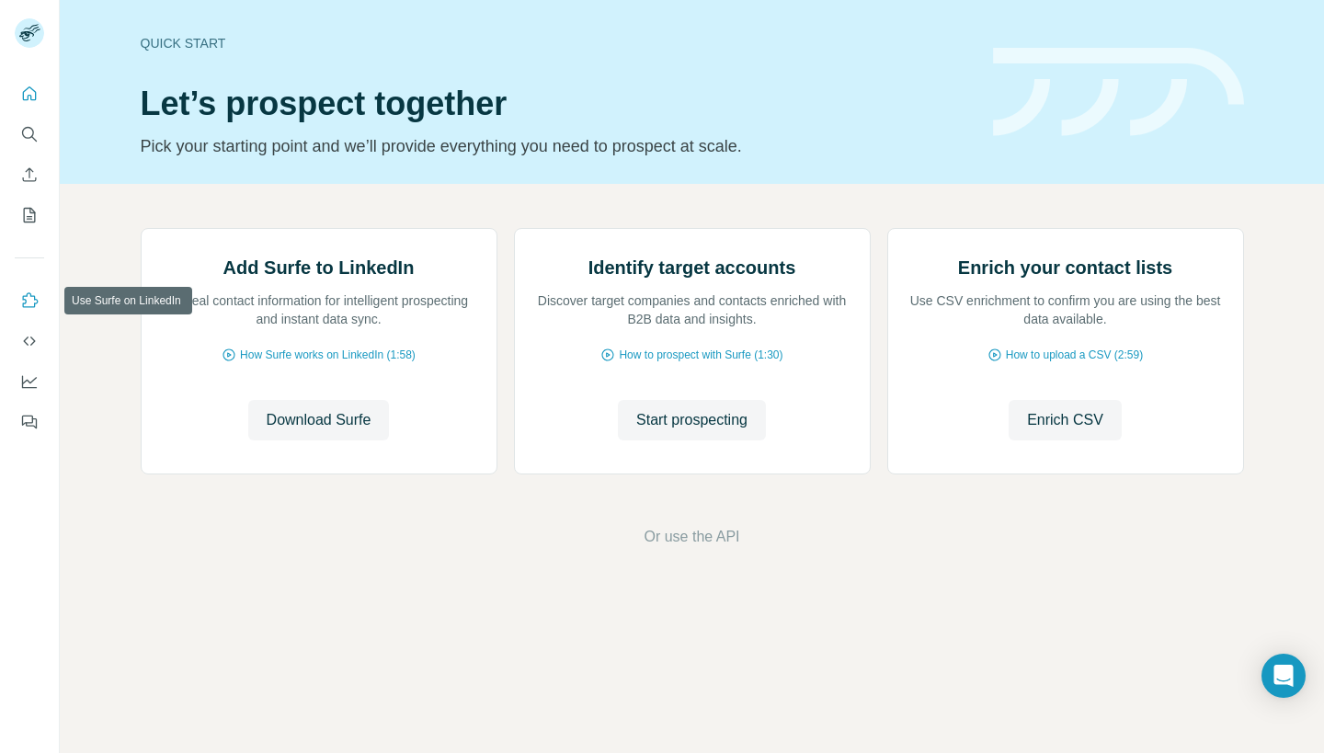 This screenshot has height=753, width=1324. I want to click on button: Feedback, so click(29, 422).